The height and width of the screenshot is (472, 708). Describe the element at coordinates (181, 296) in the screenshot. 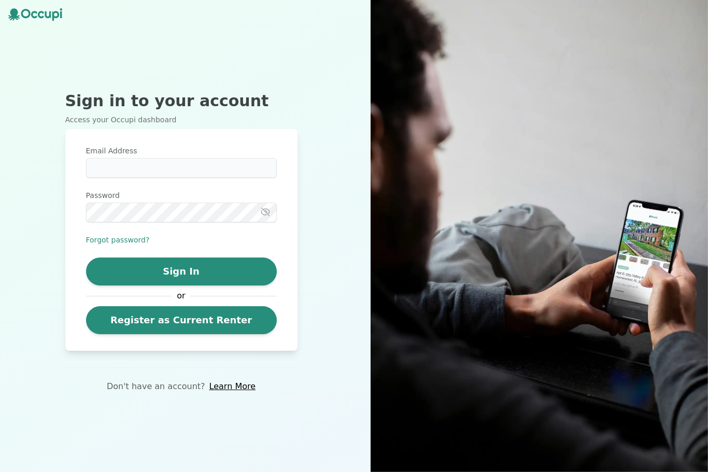

I see `span: or` at that location.